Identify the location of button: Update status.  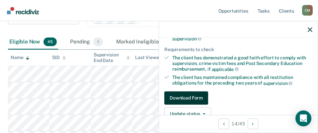
(188, 114).